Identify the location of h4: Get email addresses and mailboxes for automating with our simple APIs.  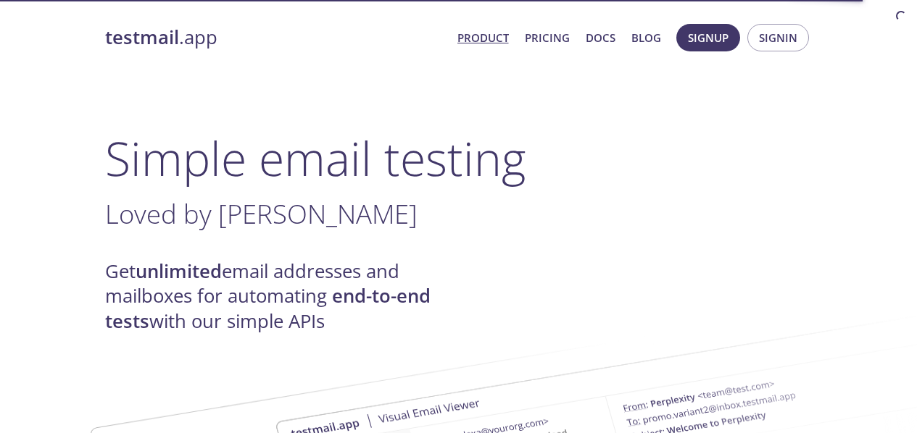
(282, 296).